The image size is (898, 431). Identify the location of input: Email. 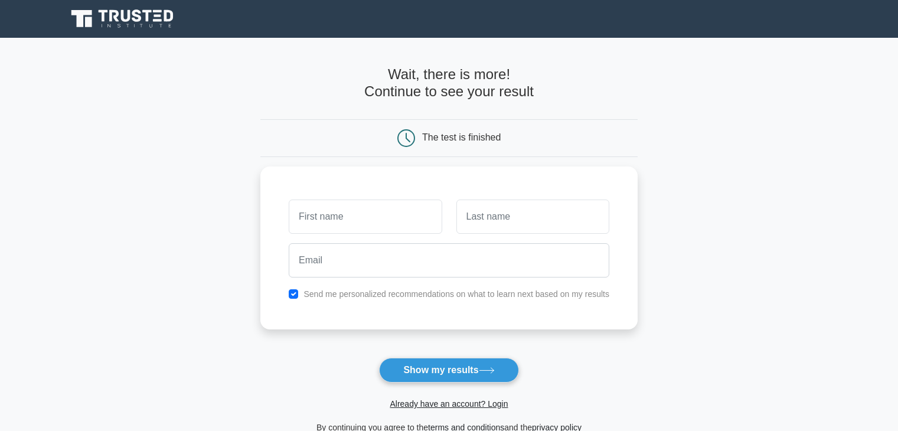
(449, 260).